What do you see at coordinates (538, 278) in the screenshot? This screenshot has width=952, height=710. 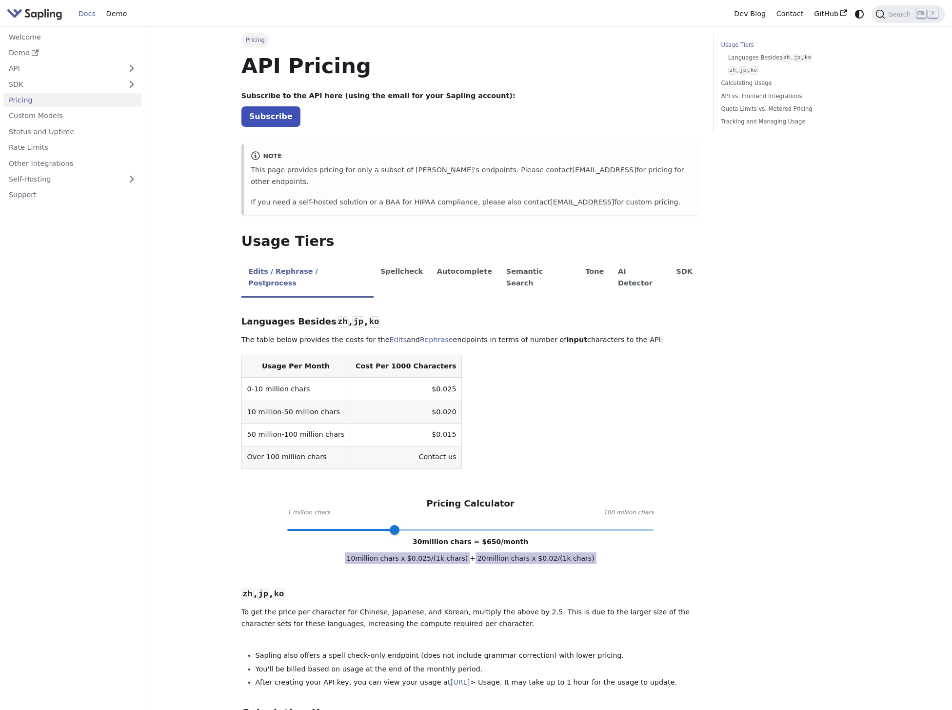 I see `li: Semantic Search` at bounding box center [538, 278].